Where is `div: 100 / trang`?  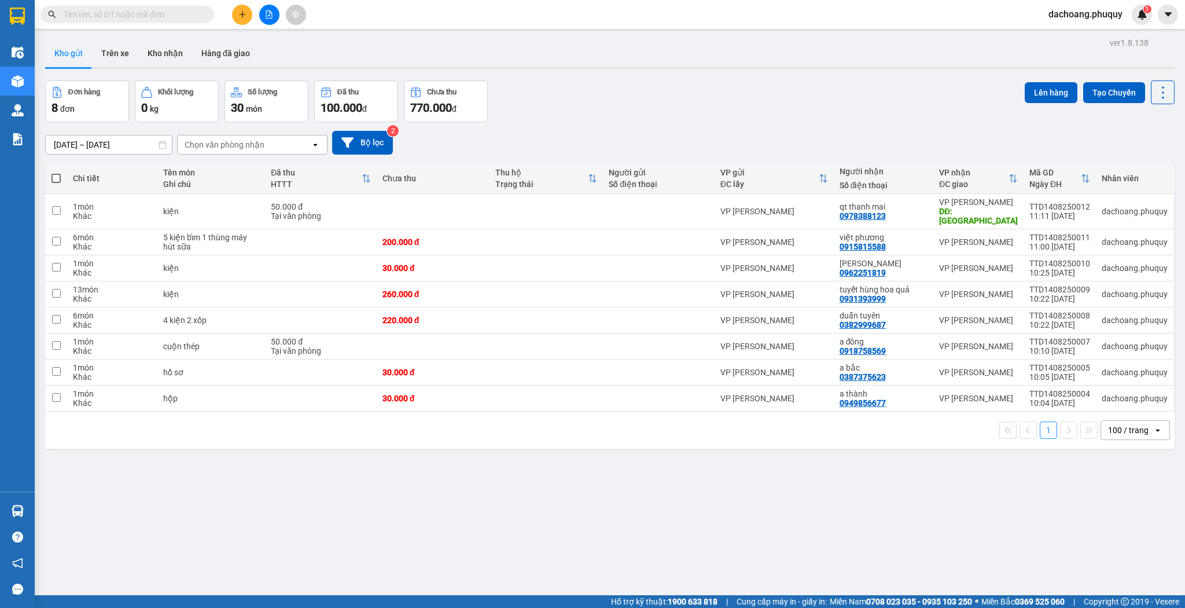
div: 100 / trang is located at coordinates (1128, 430).